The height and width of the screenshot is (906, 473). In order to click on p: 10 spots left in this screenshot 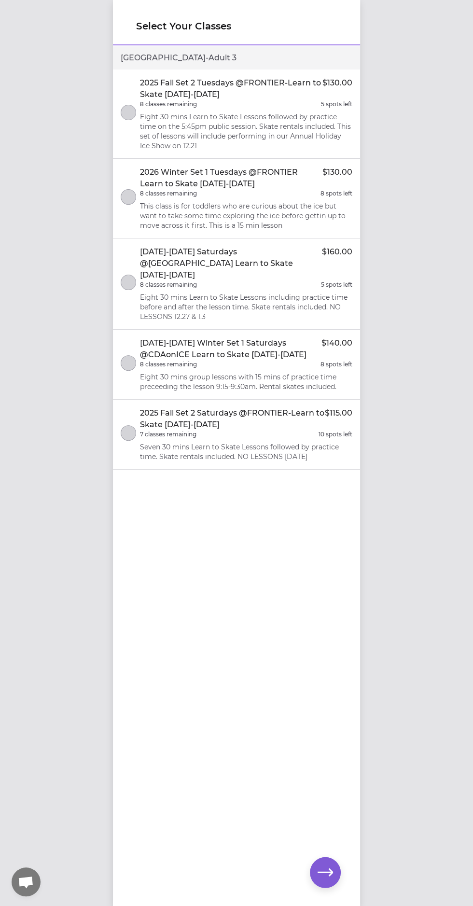, I will do `click(336, 435)`.